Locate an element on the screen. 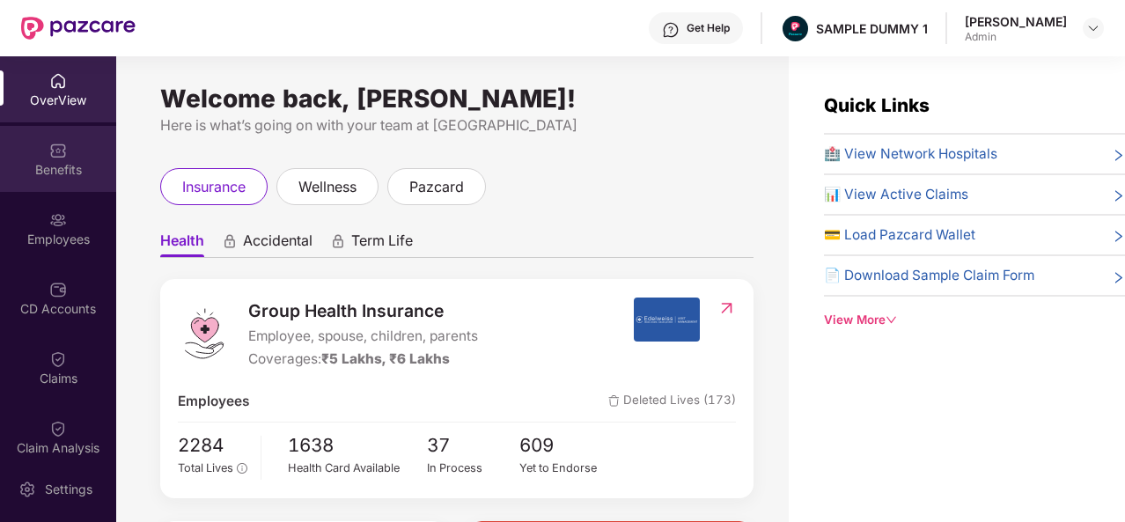 Image resolution: width=1125 pixels, height=522 pixels. div: View More is located at coordinates (974, 319).